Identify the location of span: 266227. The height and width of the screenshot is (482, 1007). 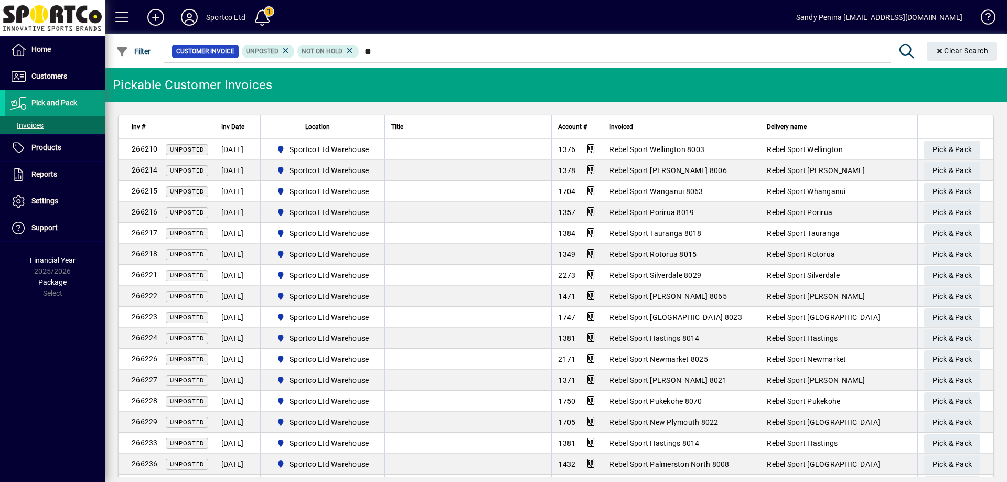
(145, 380).